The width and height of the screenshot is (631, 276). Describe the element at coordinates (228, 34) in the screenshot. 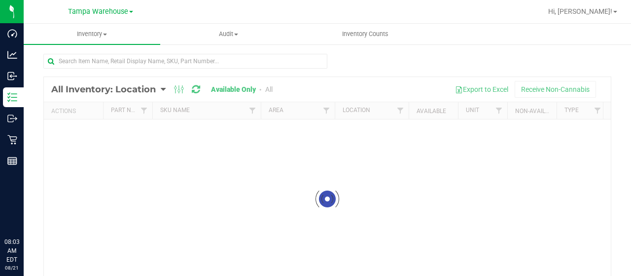

I see `span: Audit` at that location.